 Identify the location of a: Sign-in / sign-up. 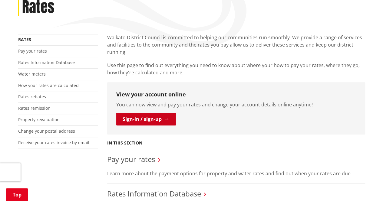
(146, 119).